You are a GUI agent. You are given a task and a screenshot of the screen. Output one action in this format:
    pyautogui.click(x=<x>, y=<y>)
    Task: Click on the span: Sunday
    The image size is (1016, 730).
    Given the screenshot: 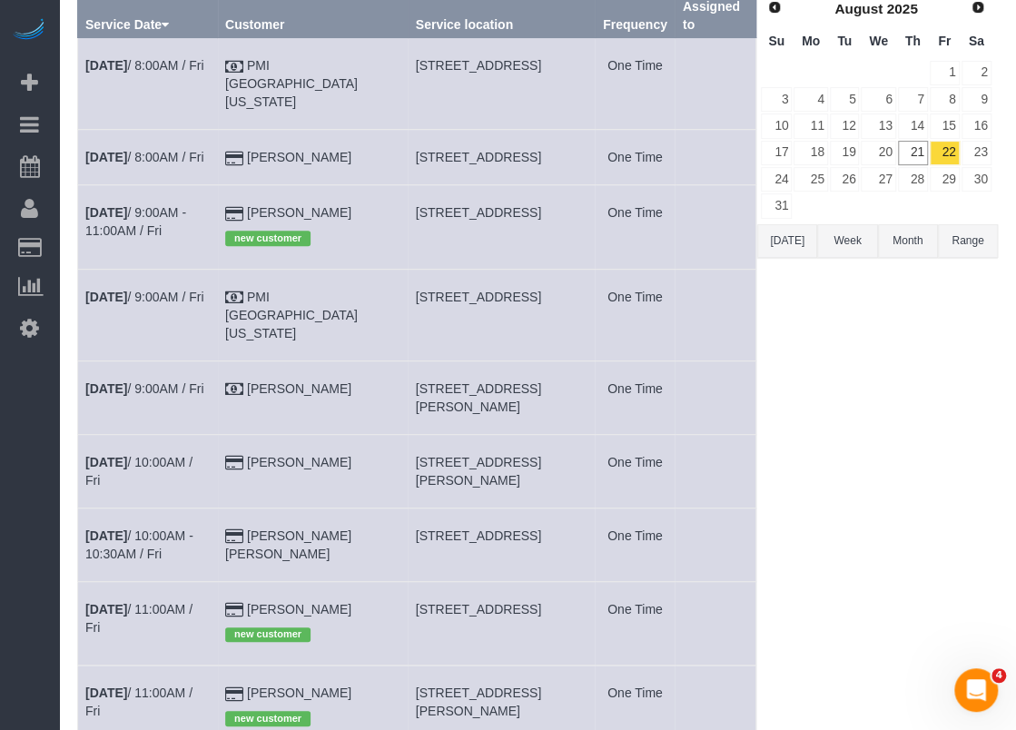 What is the action you would take?
    pyautogui.click(x=776, y=41)
    